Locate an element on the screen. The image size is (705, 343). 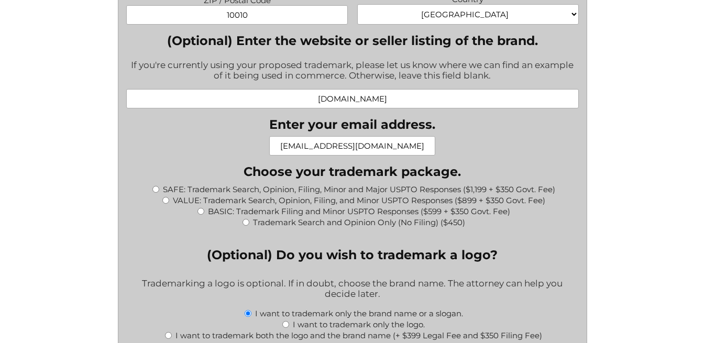
label: Enter your email address. is located at coordinates (352, 124).